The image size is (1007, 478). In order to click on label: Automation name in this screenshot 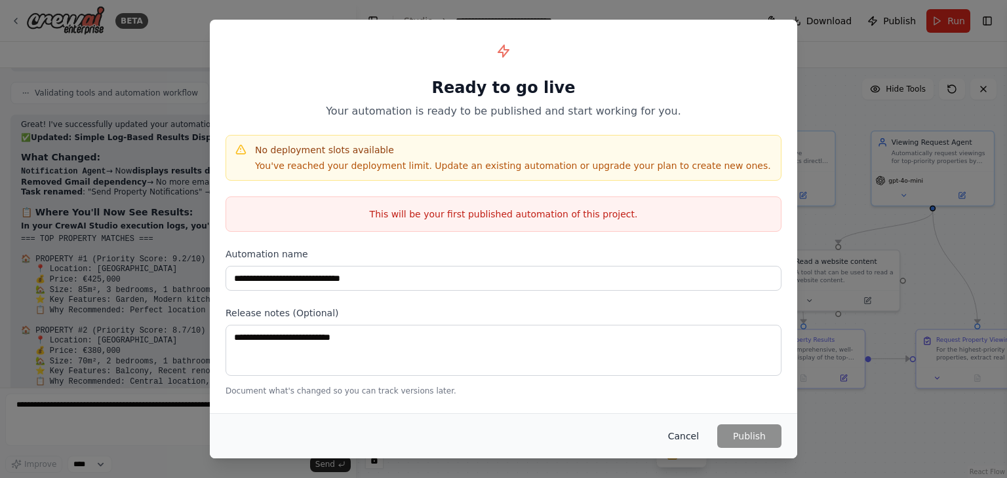, I will do `click(503, 254)`.